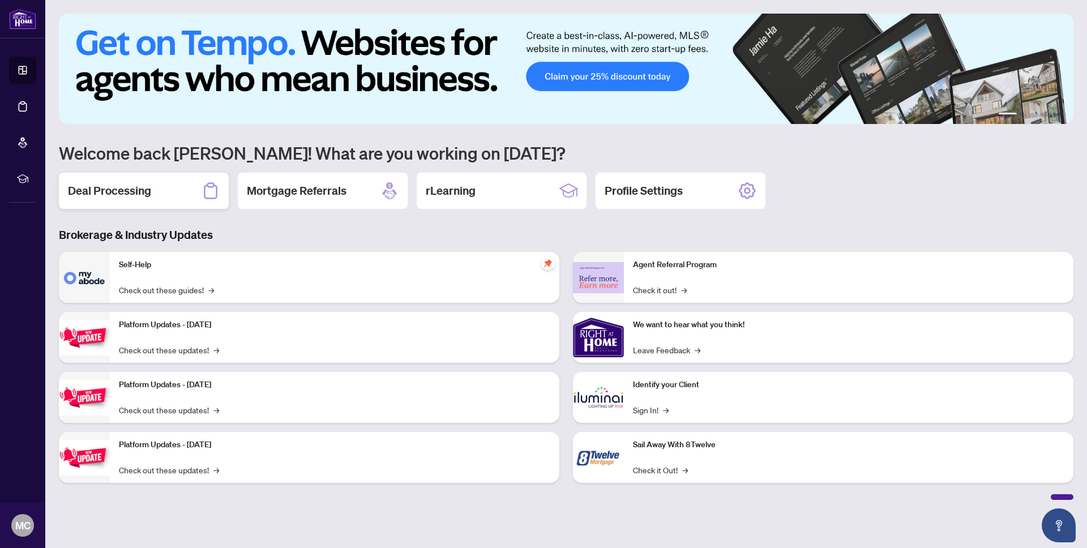 This screenshot has width=1087, height=548. I want to click on img: Platform Updates - July 21, 2025, so click(84, 337).